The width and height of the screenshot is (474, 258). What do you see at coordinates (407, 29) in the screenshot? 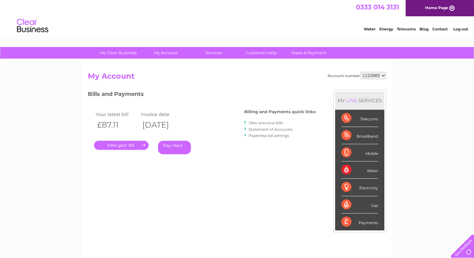
I see `a: Telecoms` at bounding box center [407, 29].